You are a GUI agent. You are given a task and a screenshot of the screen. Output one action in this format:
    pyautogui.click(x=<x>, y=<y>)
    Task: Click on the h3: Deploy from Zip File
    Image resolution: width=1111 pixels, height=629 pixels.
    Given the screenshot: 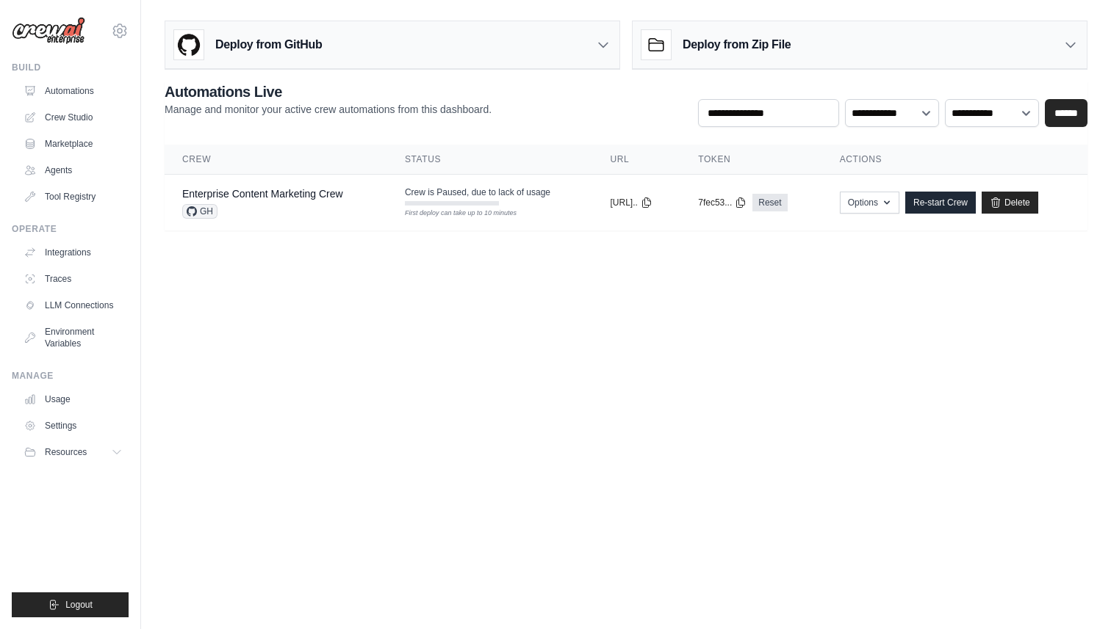 What is the action you would take?
    pyautogui.click(x=736, y=45)
    